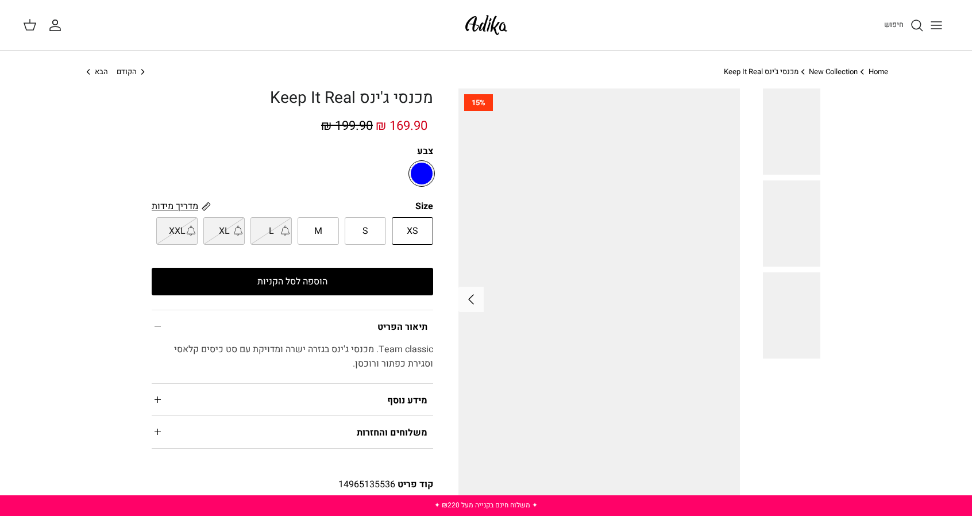  Describe the element at coordinates (292, 98) in the screenshot. I see `h1: מכנסי ג'ינס Keep It Real` at that location.